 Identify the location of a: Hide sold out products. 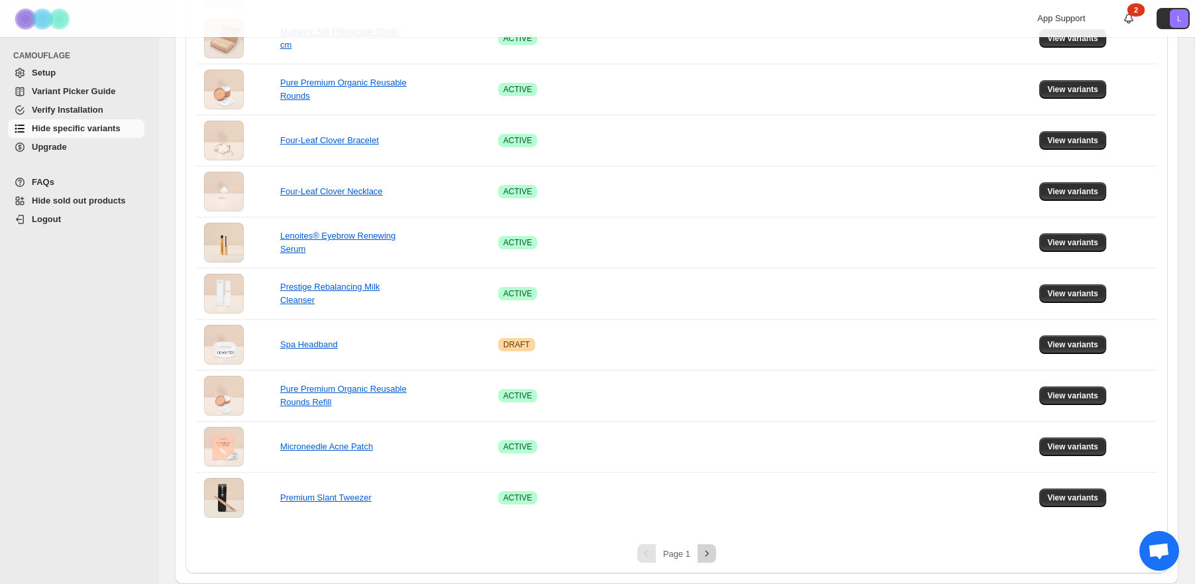
(76, 201).